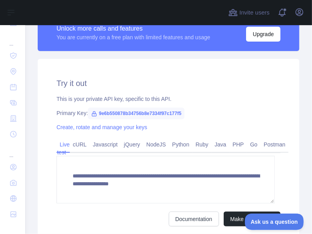 The image size is (312, 234). What do you see at coordinates (105, 144) in the screenshot?
I see `a: Javascript` at bounding box center [105, 144].